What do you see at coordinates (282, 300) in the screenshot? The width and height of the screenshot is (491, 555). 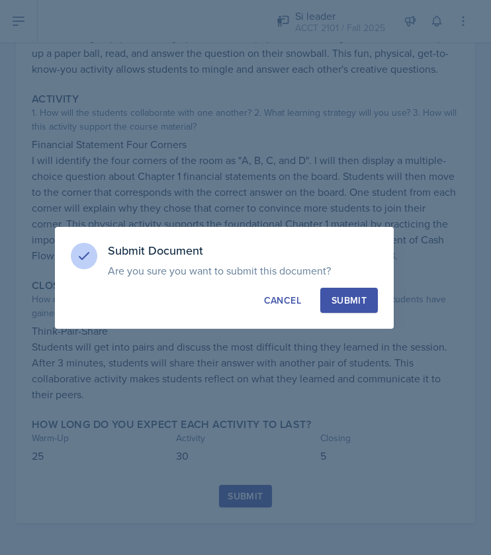 I see `button: Cancel` at bounding box center [282, 300].